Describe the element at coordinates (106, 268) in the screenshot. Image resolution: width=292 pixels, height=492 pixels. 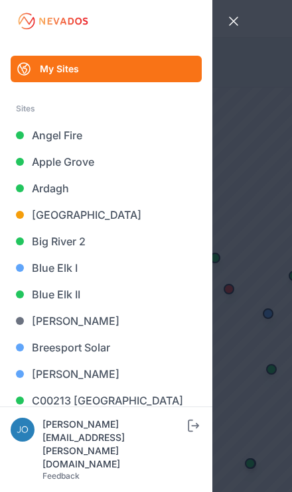
I see `a: Blue Elk I` at that location.